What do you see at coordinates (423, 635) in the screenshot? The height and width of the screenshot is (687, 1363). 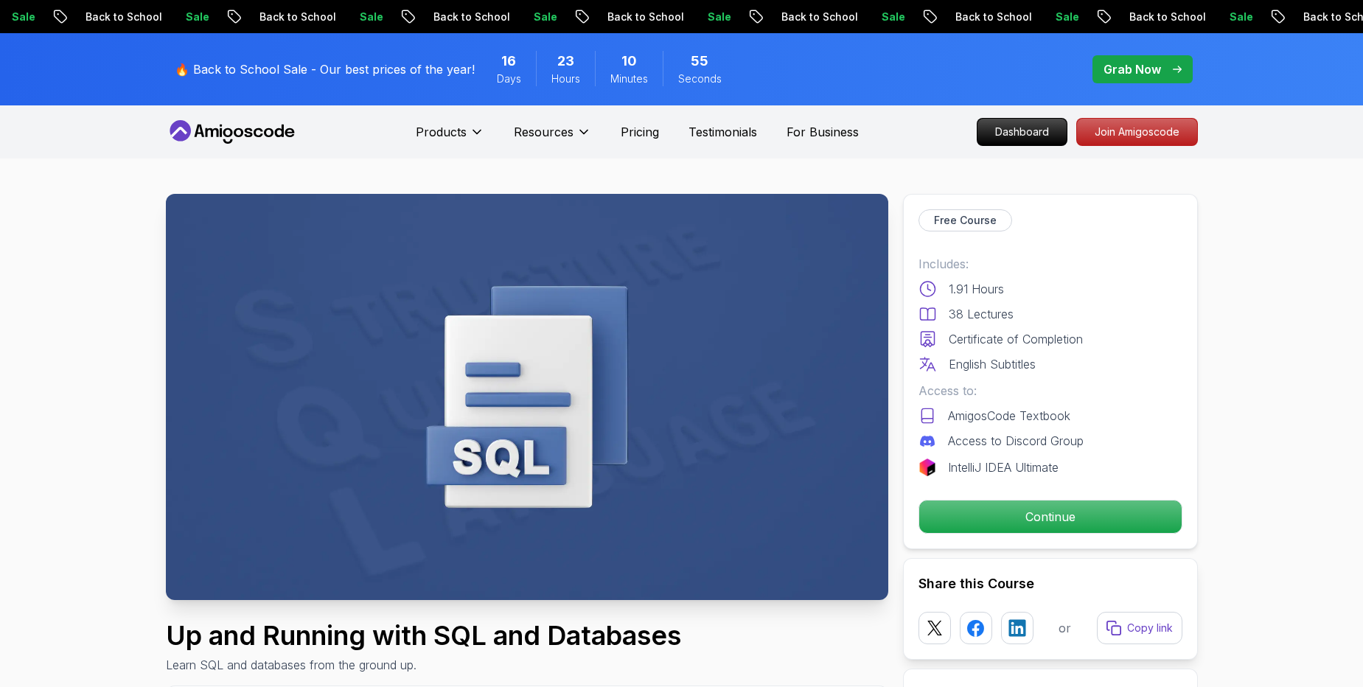 I see `h1: Up and Running with SQL and Databases` at bounding box center [423, 635].